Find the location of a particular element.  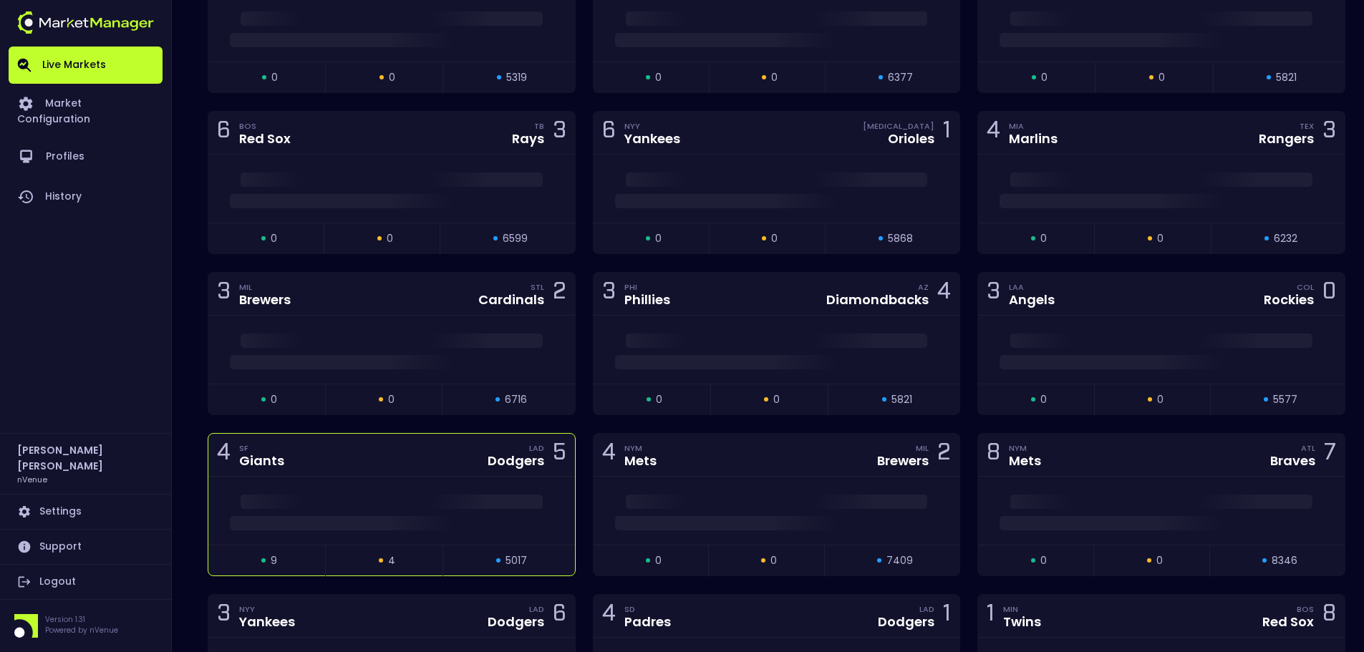

a: Support is located at coordinates (85, 547).